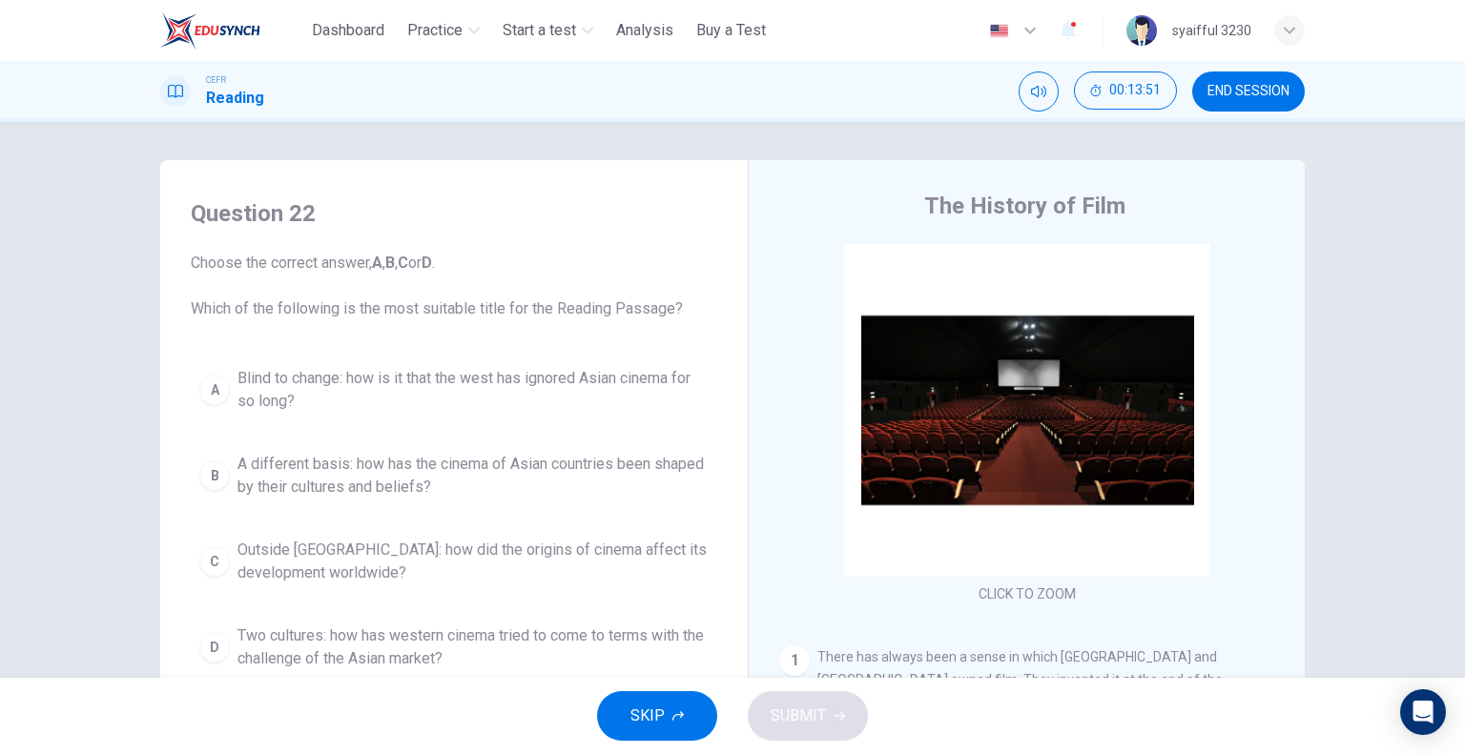  Describe the element at coordinates (232, 31) in the screenshot. I see `a: ELTC logo` at that location.